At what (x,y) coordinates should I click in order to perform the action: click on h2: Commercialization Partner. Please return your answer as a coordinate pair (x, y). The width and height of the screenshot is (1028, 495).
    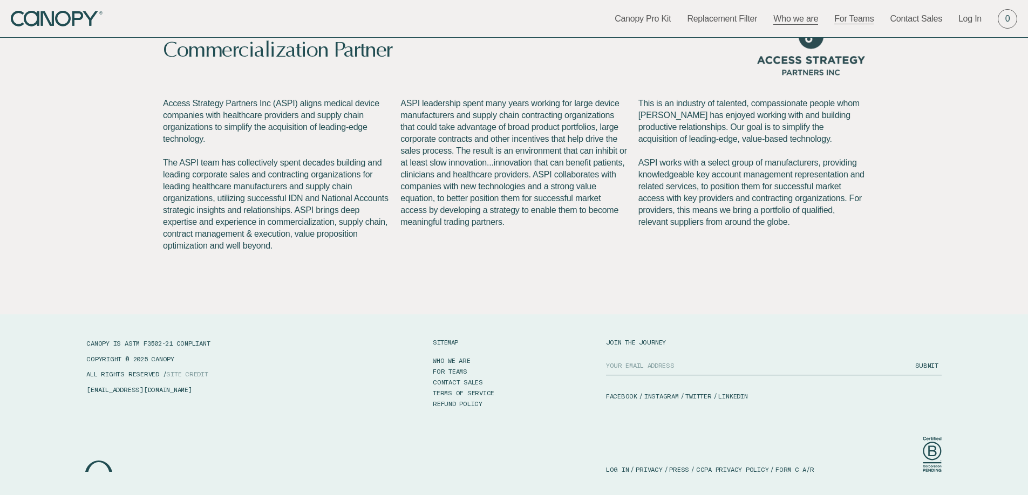
    Looking at the image, I should click on (460, 50).